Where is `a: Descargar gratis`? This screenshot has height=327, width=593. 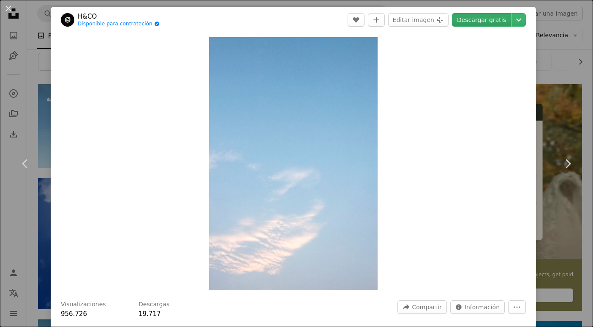 a: Descargar gratis is located at coordinates (482, 20).